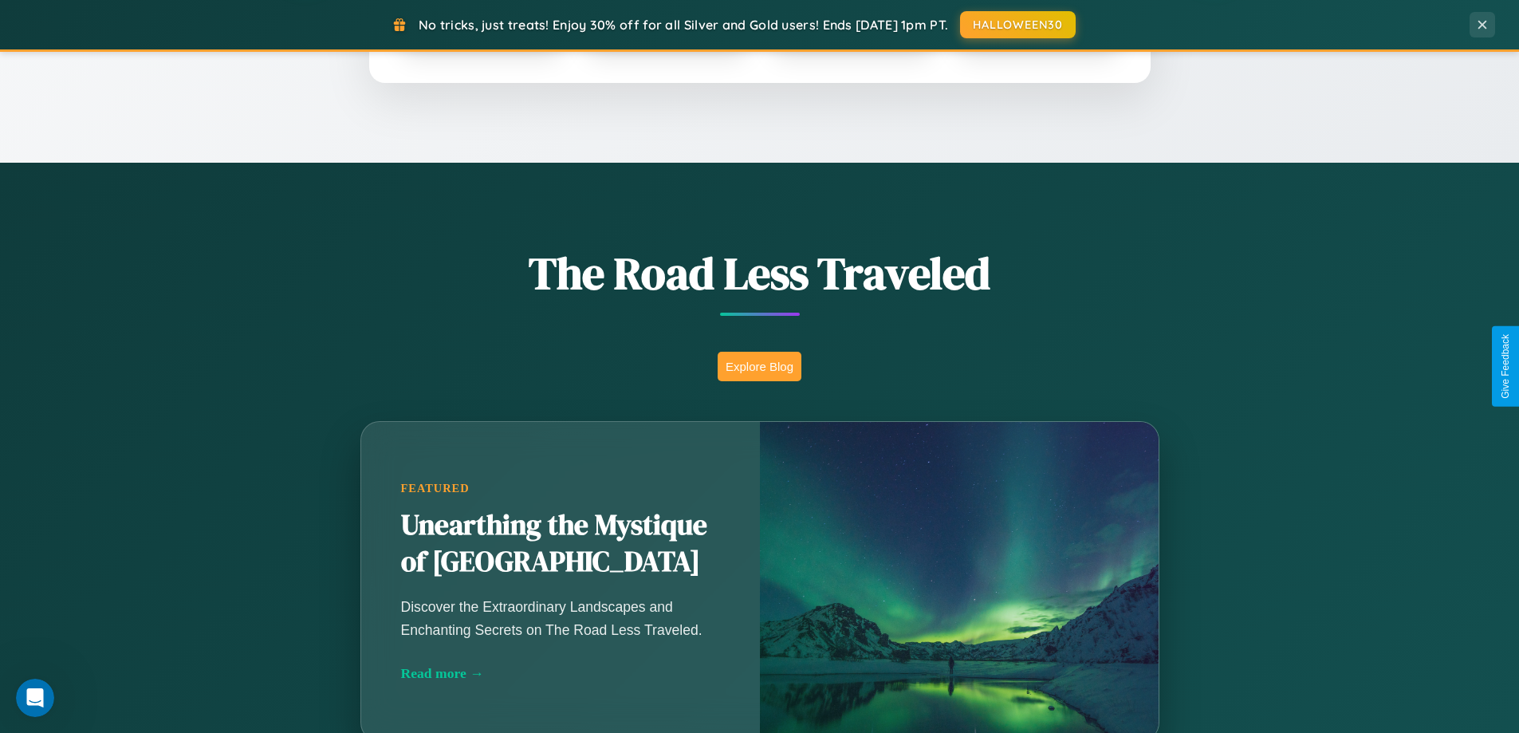 This screenshot has height=733, width=1519. Describe the element at coordinates (759, 366) in the screenshot. I see `button: Explore Blog` at that location.